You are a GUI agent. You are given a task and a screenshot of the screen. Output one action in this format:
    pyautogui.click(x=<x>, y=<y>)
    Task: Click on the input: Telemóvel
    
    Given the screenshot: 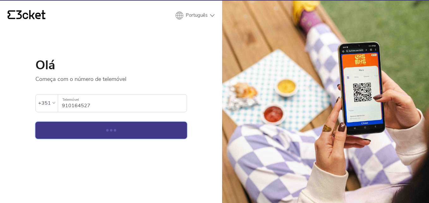 What is the action you would take?
    pyautogui.click(x=124, y=103)
    